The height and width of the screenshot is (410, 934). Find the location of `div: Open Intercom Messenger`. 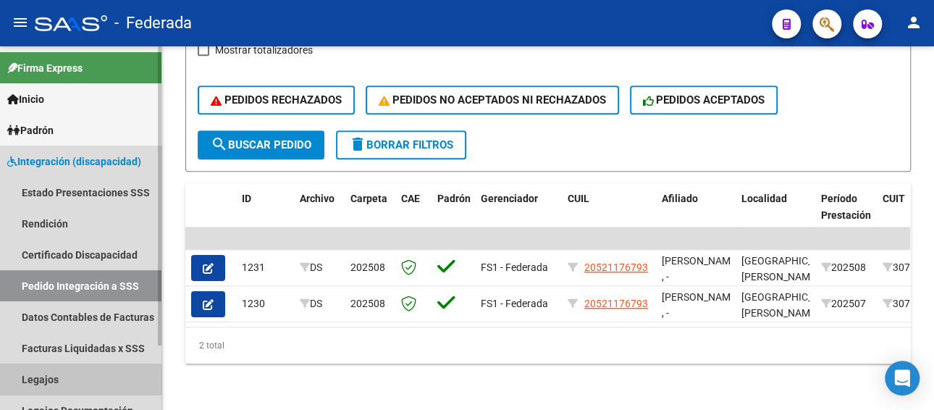

div: Open Intercom Messenger is located at coordinates (902, 378).